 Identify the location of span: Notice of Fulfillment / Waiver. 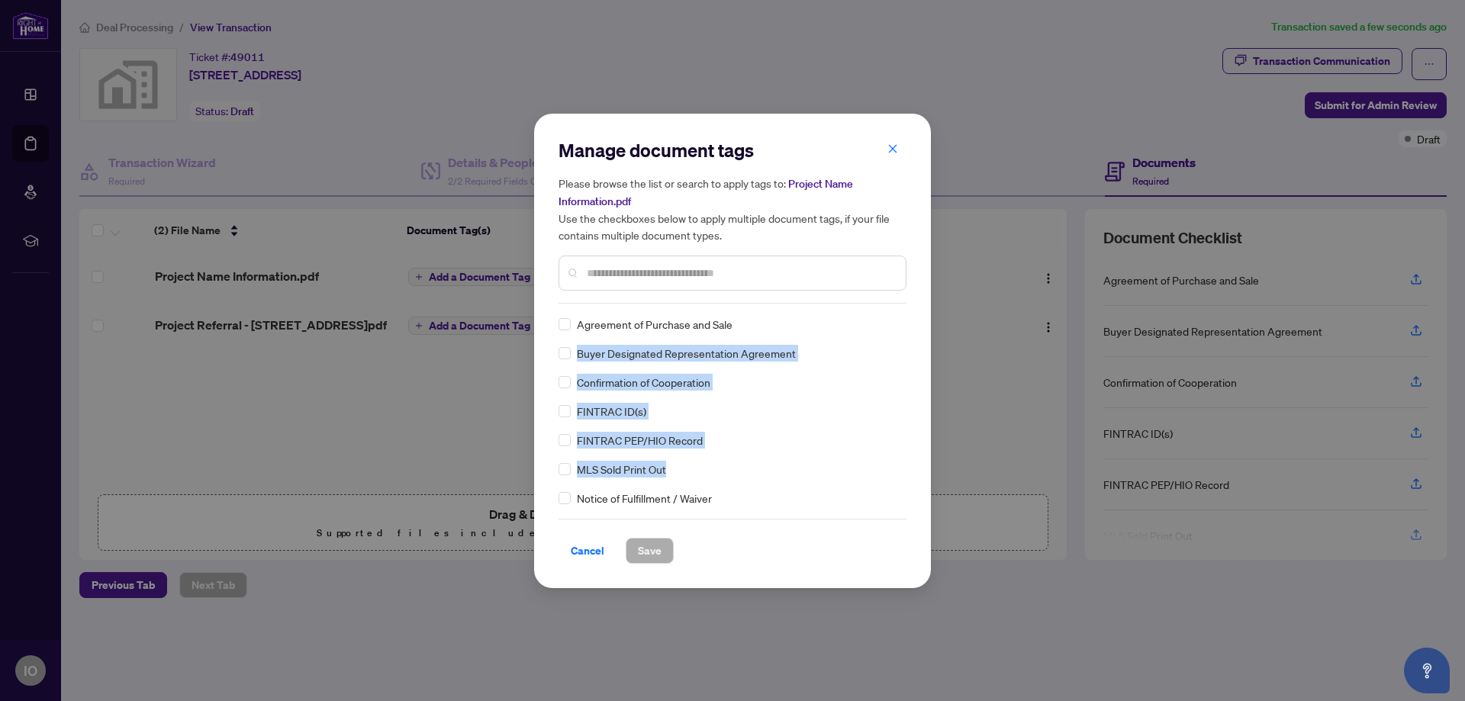
(644, 498).